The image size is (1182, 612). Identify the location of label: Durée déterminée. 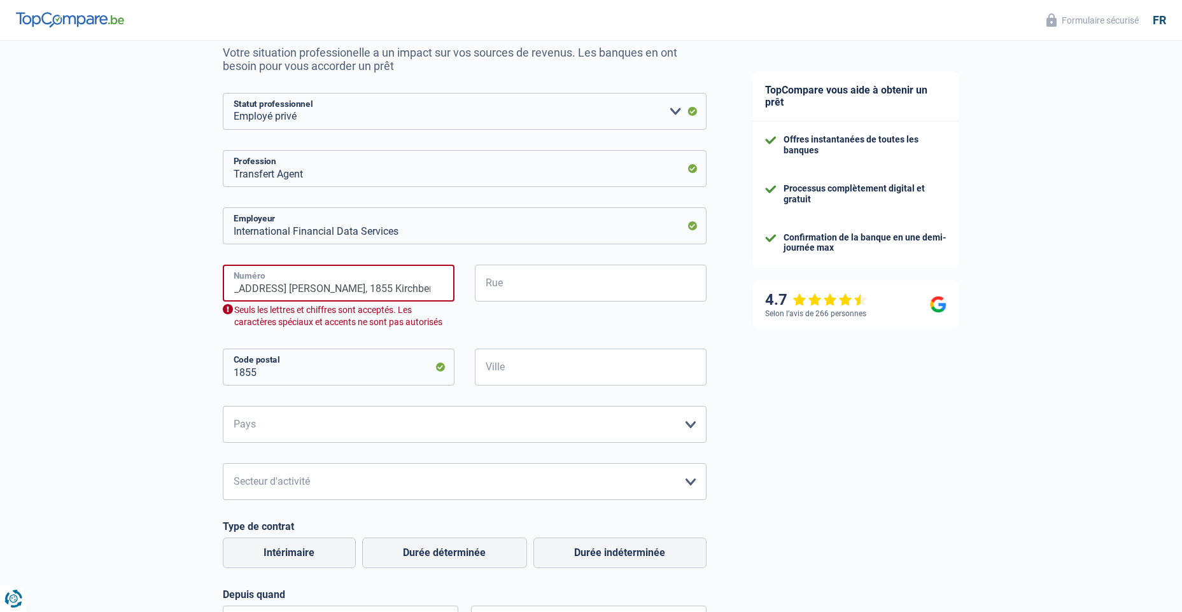
(444, 553).